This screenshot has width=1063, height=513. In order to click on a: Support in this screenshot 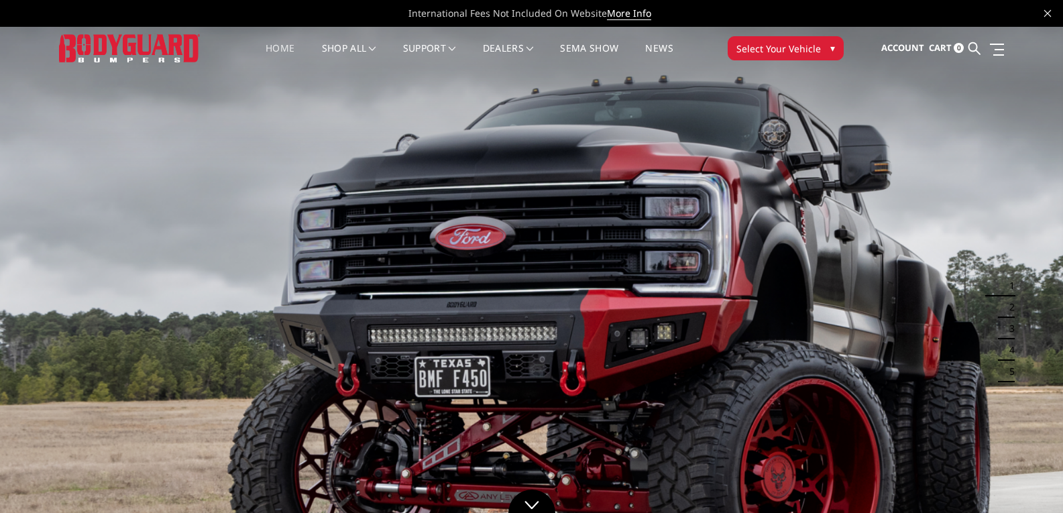, I will do `click(429, 56)`.